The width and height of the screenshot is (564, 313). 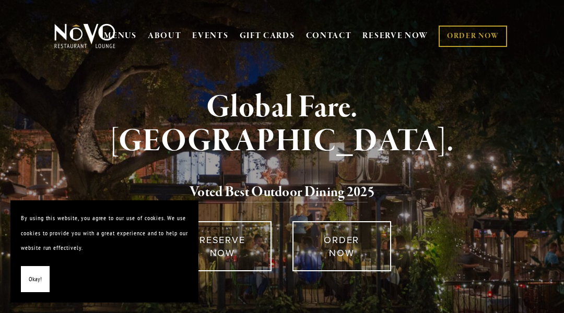 I want to click on span: Okay!, so click(x=35, y=279).